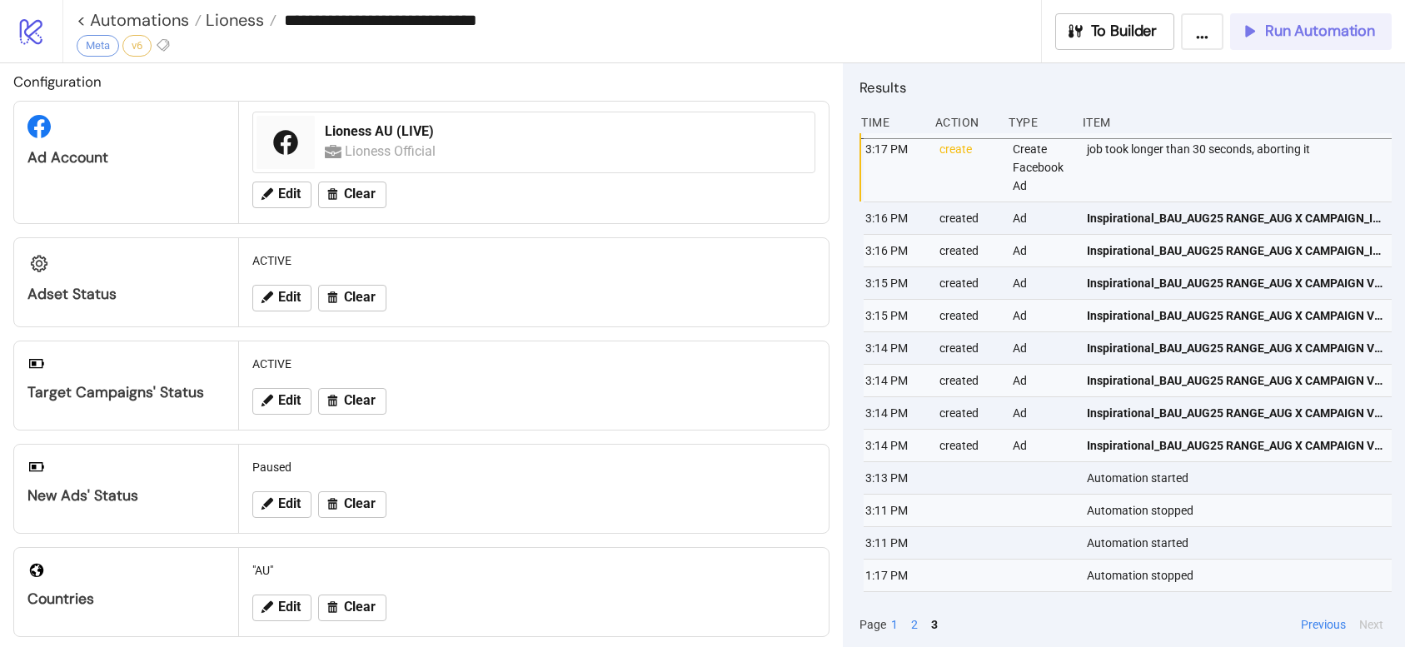  I want to click on div: Time, so click(890, 122).